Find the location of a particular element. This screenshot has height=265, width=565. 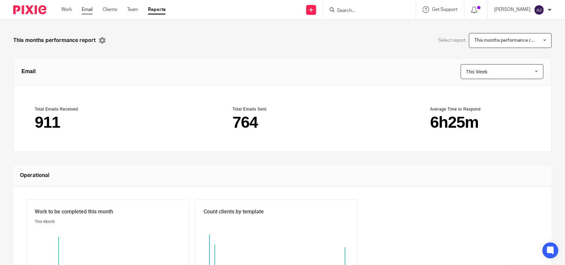

img: Pixie is located at coordinates (30, 10).